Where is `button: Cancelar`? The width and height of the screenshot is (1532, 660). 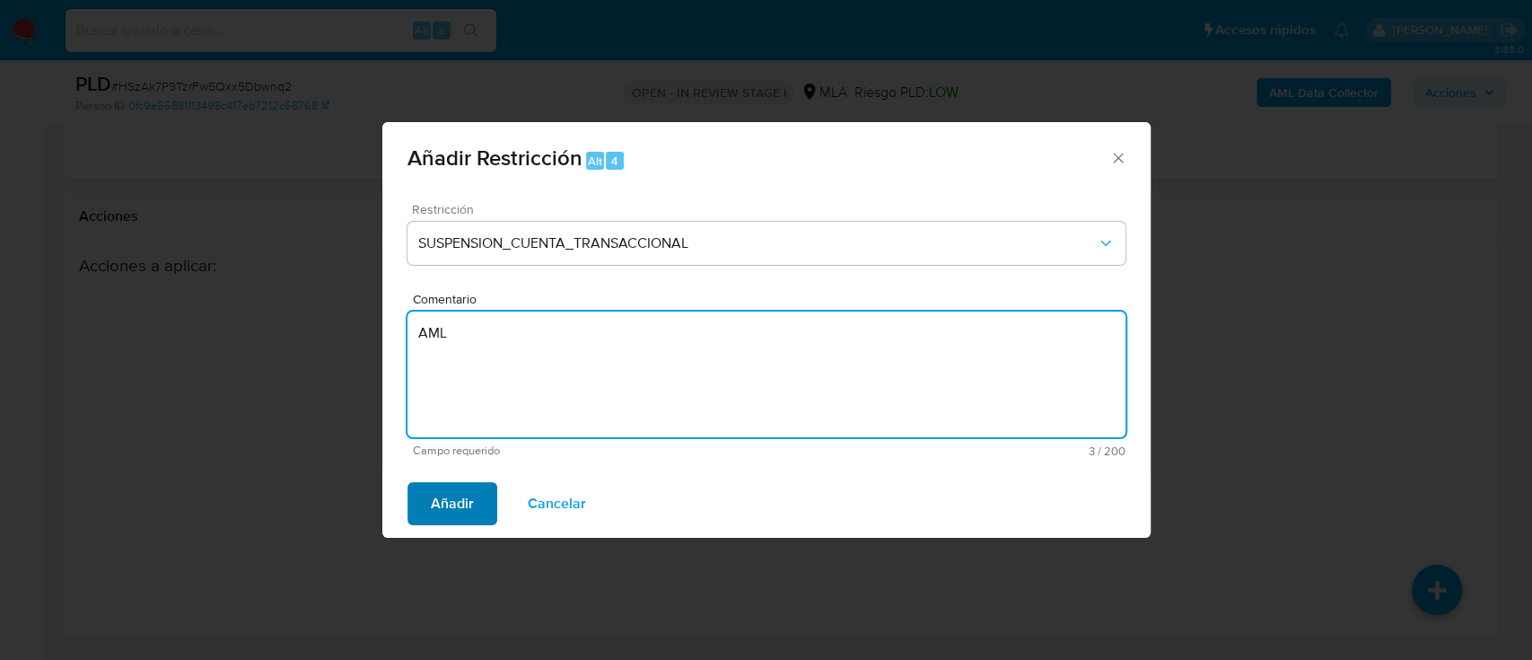
button: Cancelar is located at coordinates (556, 504).